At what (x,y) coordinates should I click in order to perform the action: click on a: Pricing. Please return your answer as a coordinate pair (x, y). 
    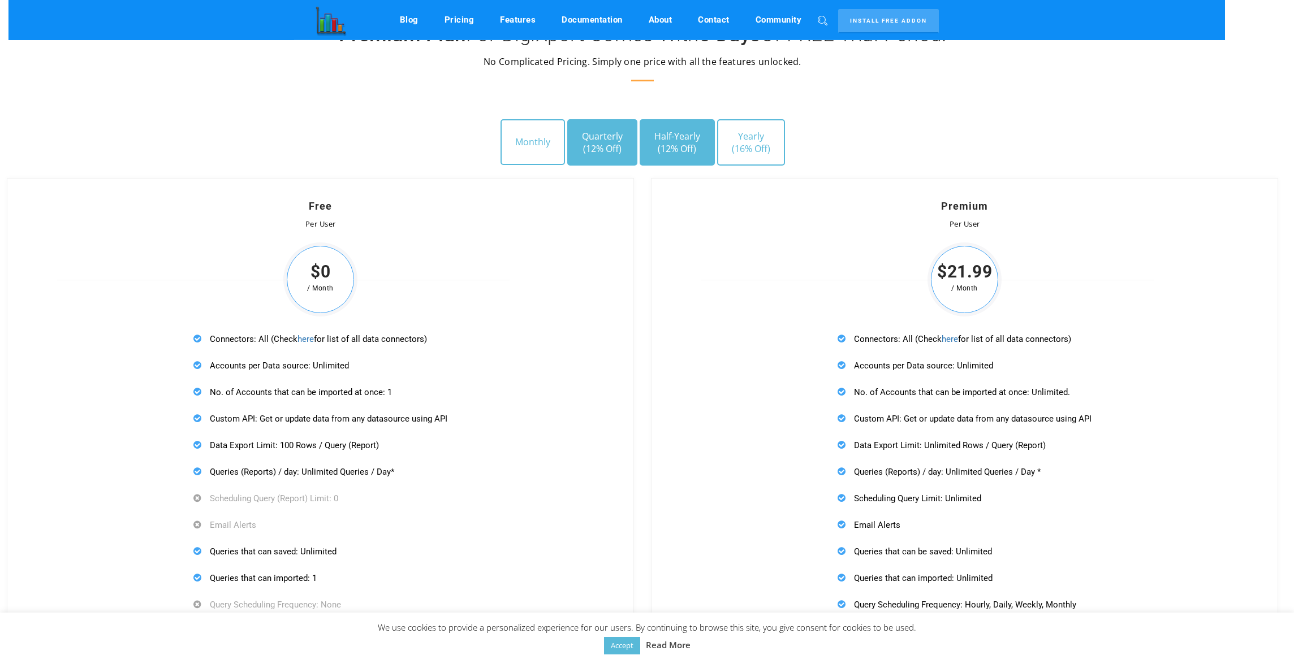
    Looking at the image, I should click on (459, 20).